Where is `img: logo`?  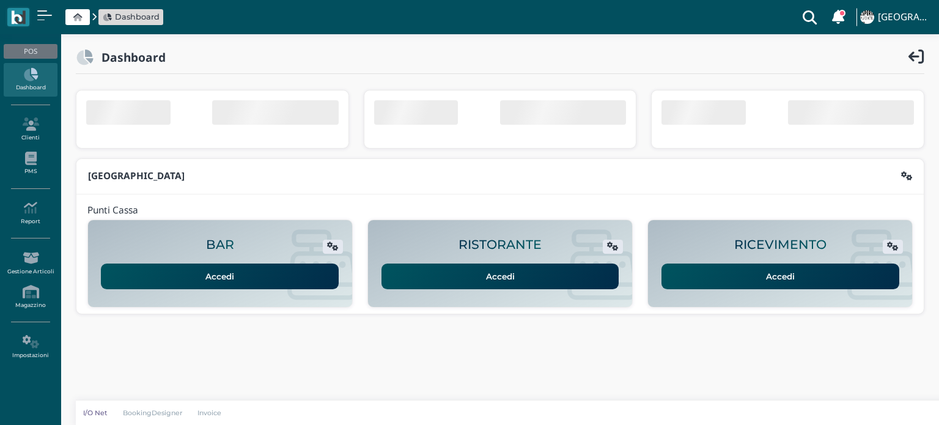 img: logo is located at coordinates (18, 17).